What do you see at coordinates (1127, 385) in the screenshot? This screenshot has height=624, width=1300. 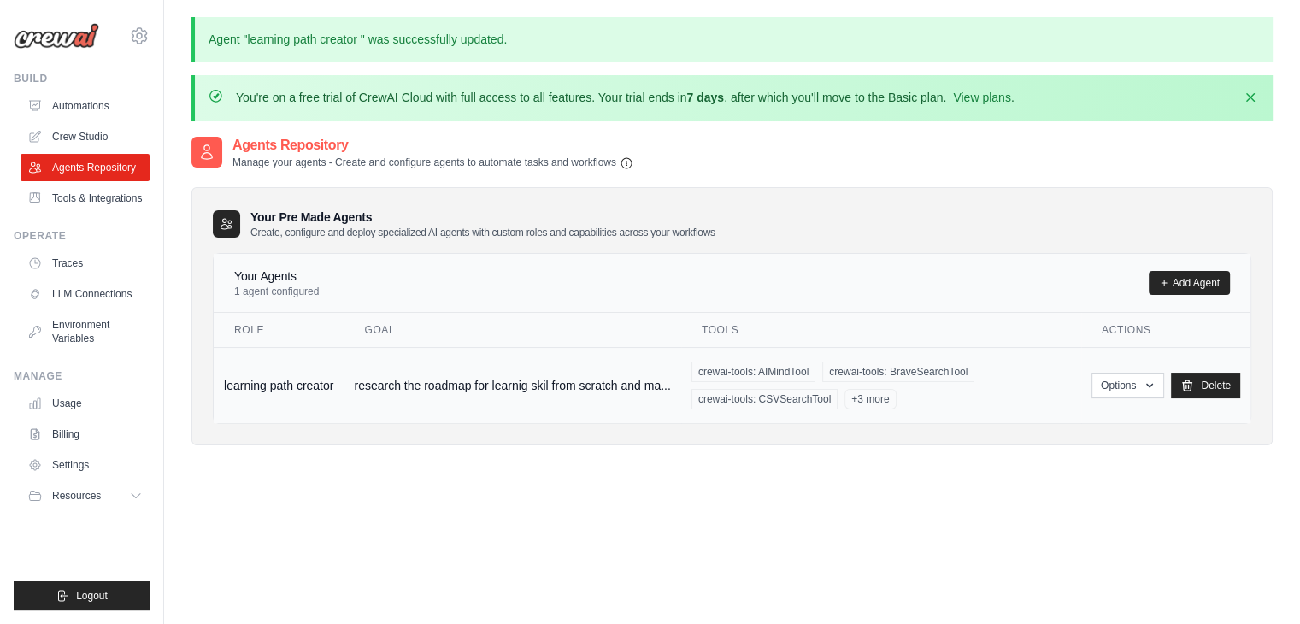 I see `button: Options` at bounding box center [1127, 385].